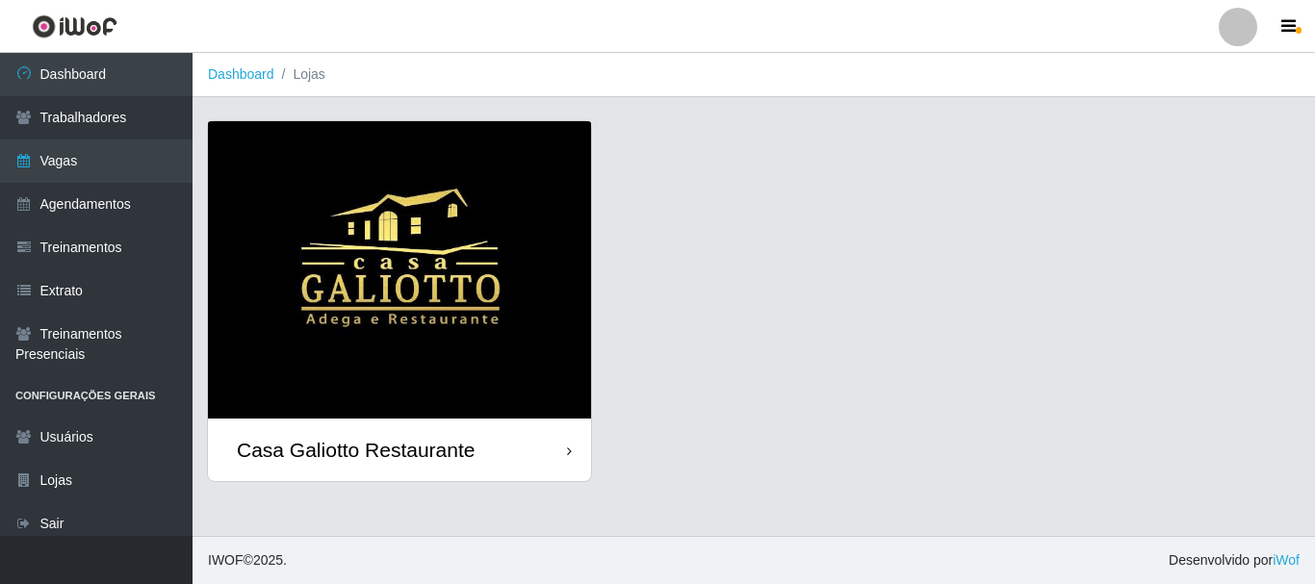 The image size is (1315, 584). I want to click on a: Dashboard, so click(241, 74).